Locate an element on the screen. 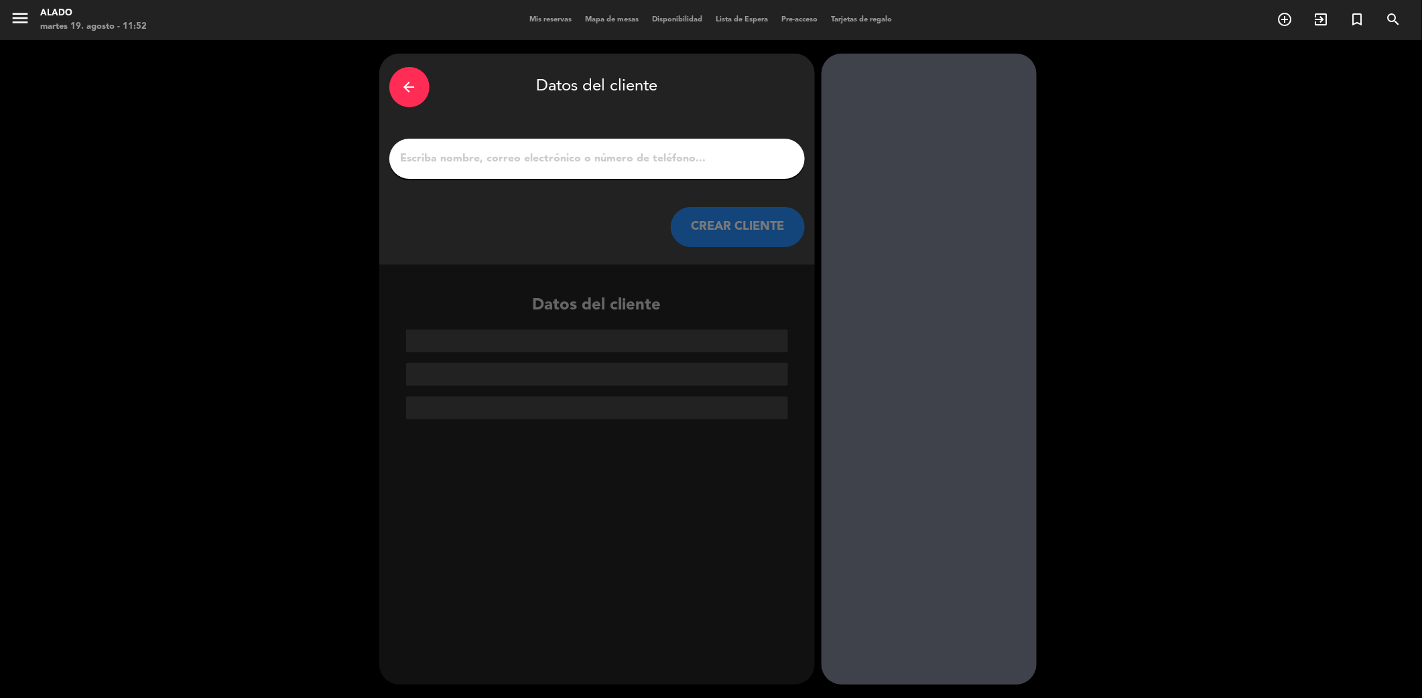 The width and height of the screenshot is (1422, 698). button: menu is located at coordinates (20, 20).